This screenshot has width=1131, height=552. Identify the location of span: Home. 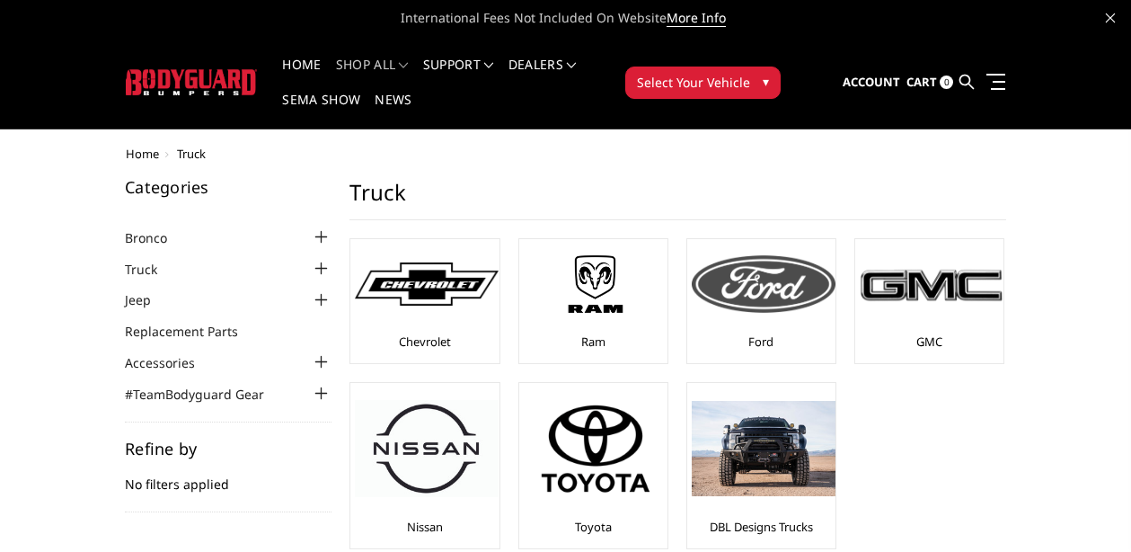
(142, 154).